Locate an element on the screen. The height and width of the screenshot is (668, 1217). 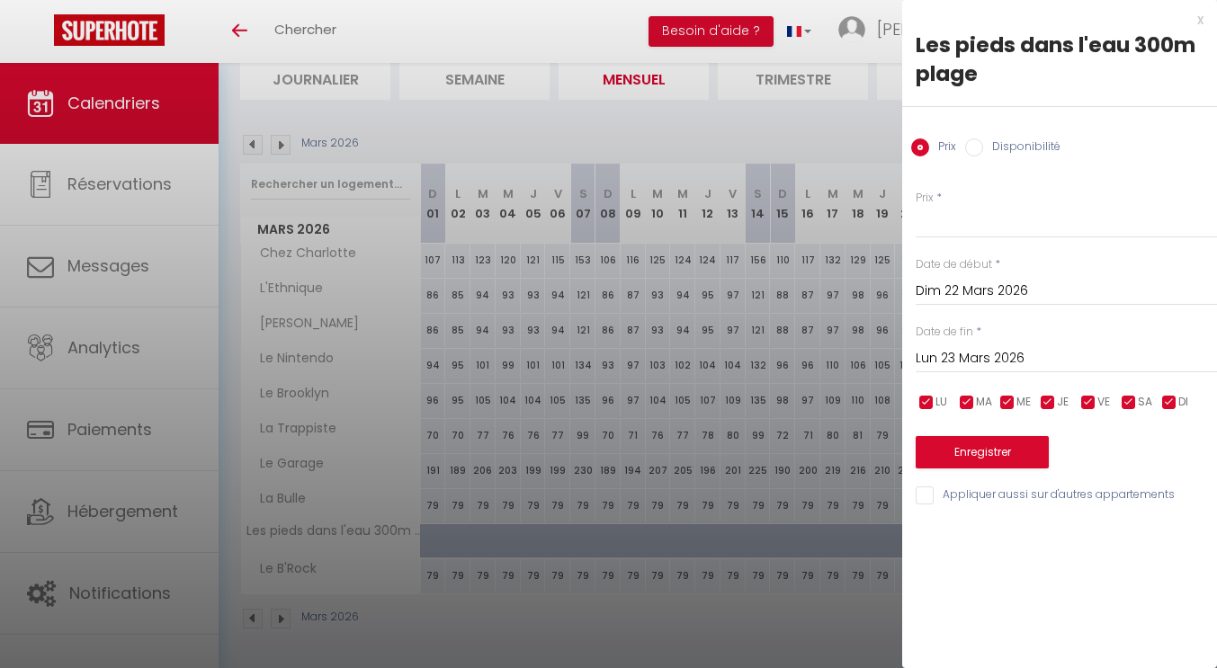
div: x is located at coordinates (1052, 20).